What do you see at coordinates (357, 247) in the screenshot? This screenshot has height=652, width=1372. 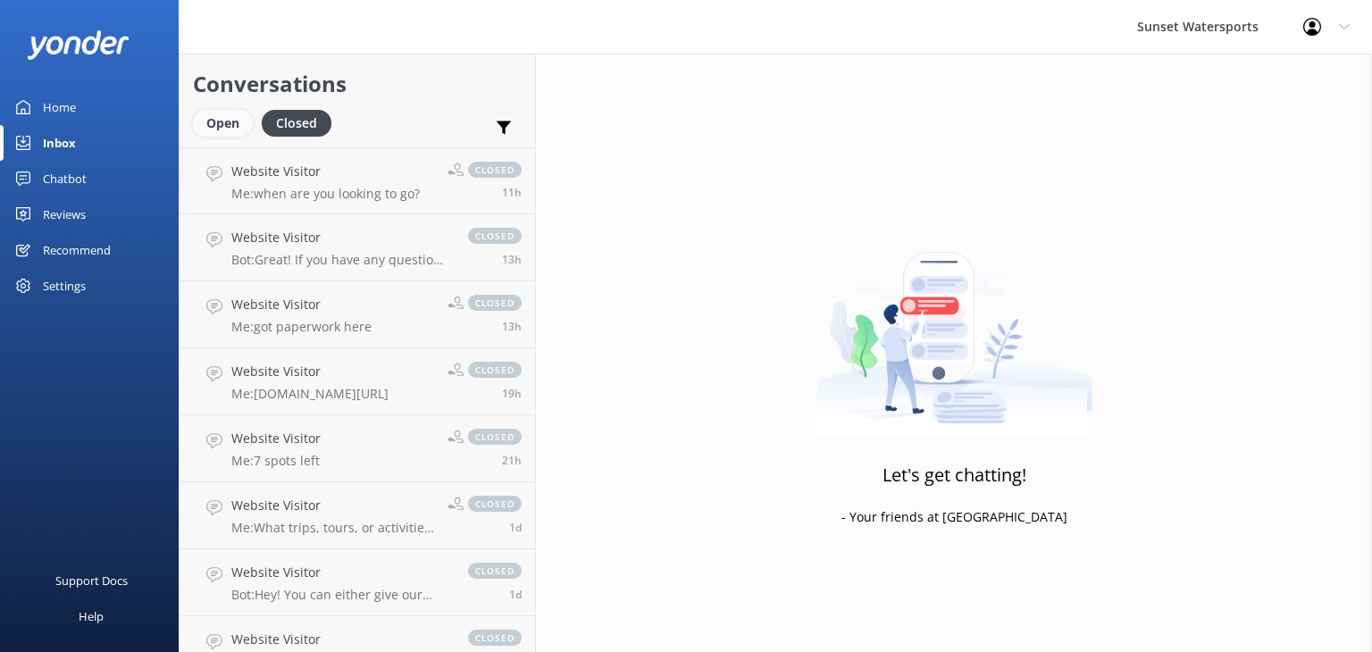 I see `a: Website VisitorBot:Great! If you have any questions about your booking or need to confirm details...` at bounding box center [357, 247].